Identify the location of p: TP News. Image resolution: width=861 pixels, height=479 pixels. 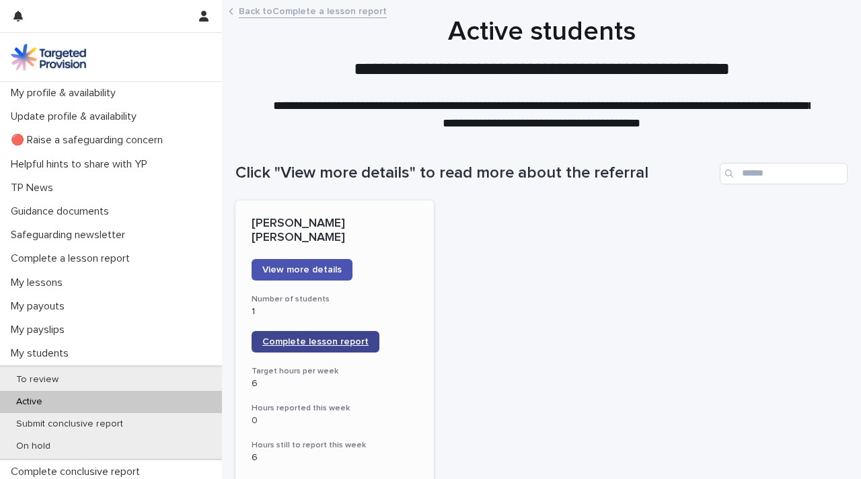
(34, 188).